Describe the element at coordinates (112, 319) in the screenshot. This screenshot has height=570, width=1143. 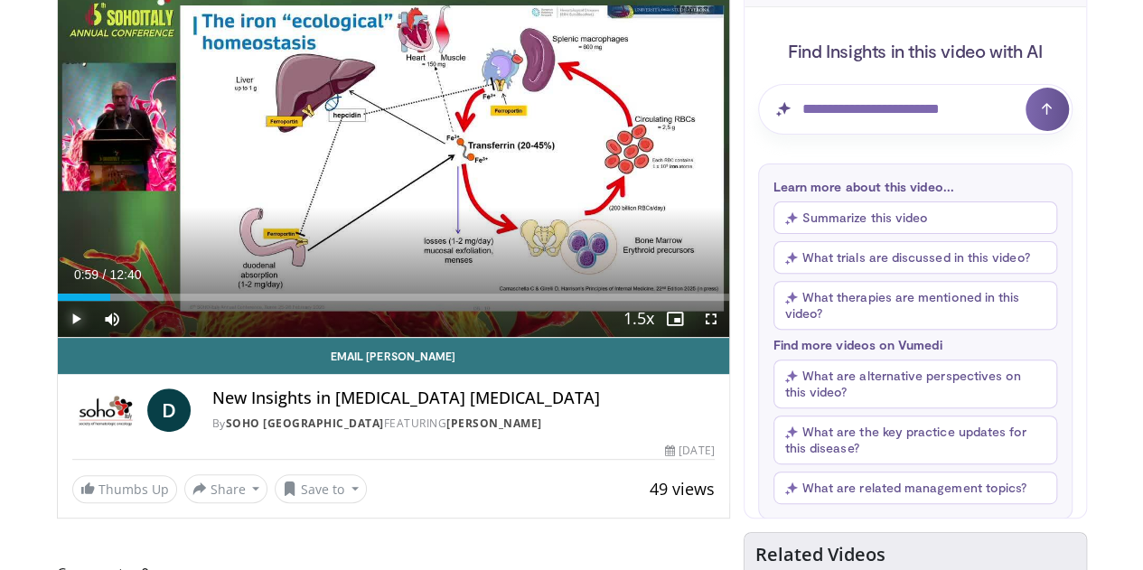
I see `button: Mute` at that location.